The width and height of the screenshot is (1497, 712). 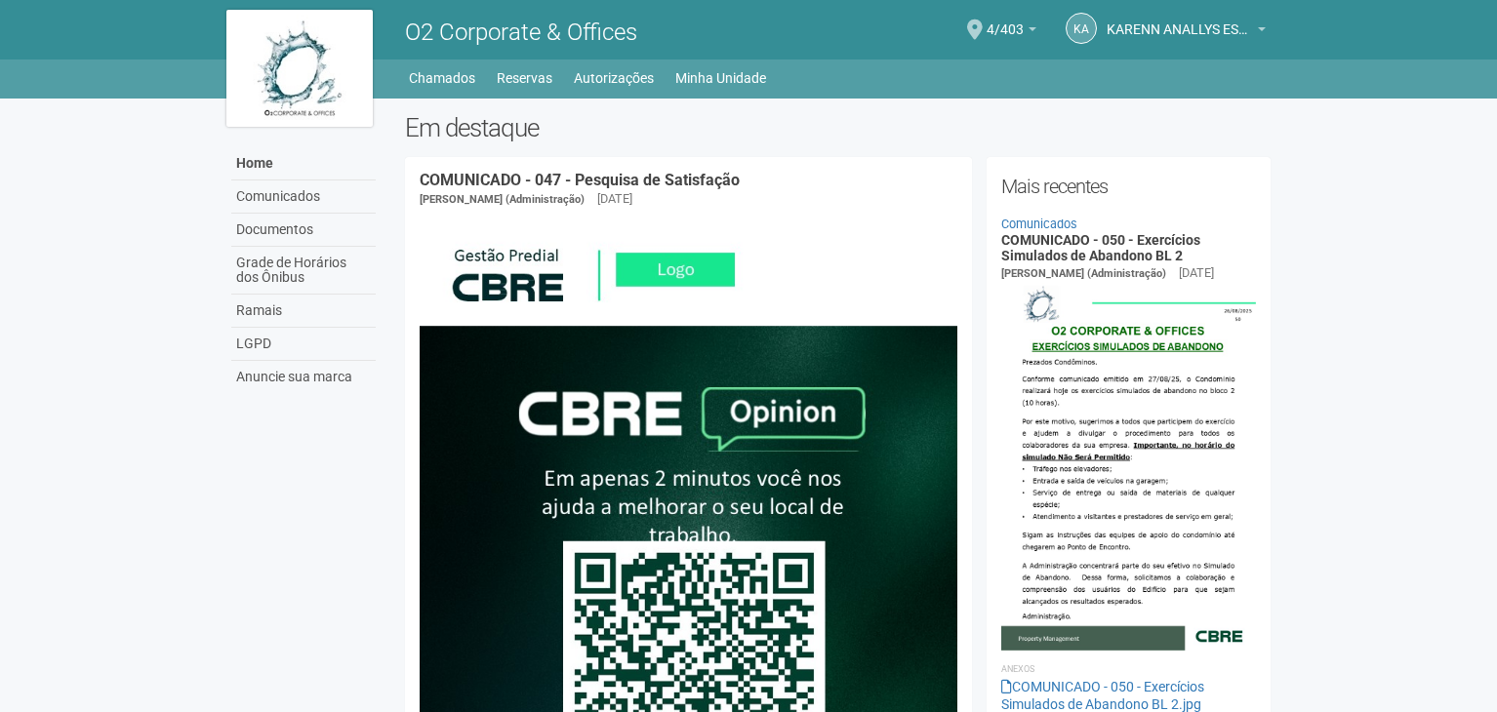 What do you see at coordinates (524, 78) in the screenshot?
I see `a: Reservas` at bounding box center [524, 78].